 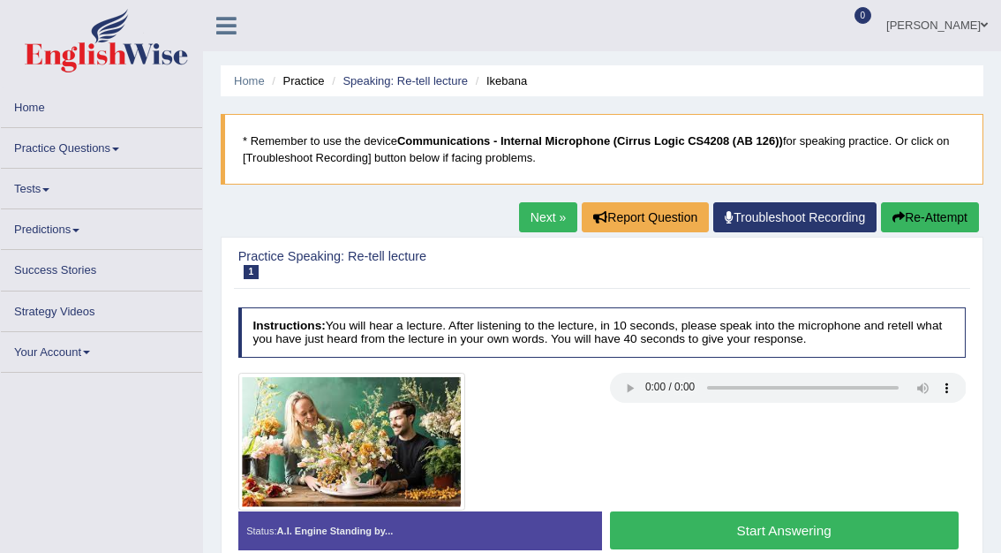 I want to click on a: Strategy Videos, so click(x=102, y=308).